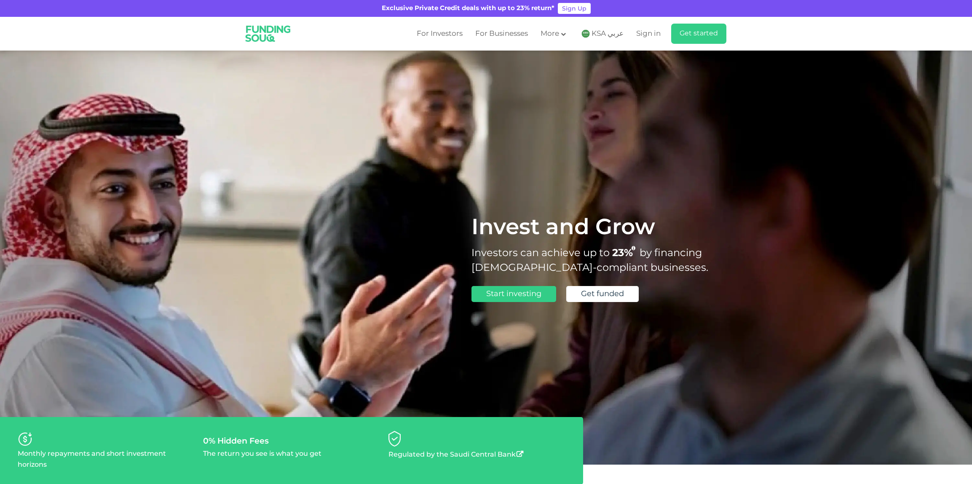 The image size is (972, 484). I want to click on p: Regulated by the Saudi Central Bank, so click(456, 455).